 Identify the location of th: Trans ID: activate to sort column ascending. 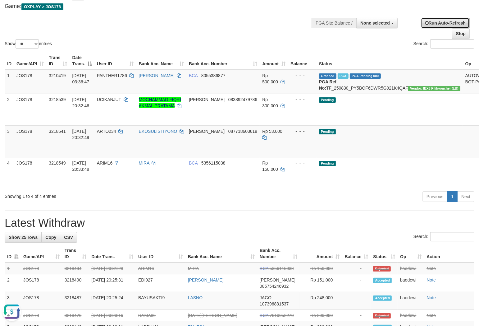
(58, 61).